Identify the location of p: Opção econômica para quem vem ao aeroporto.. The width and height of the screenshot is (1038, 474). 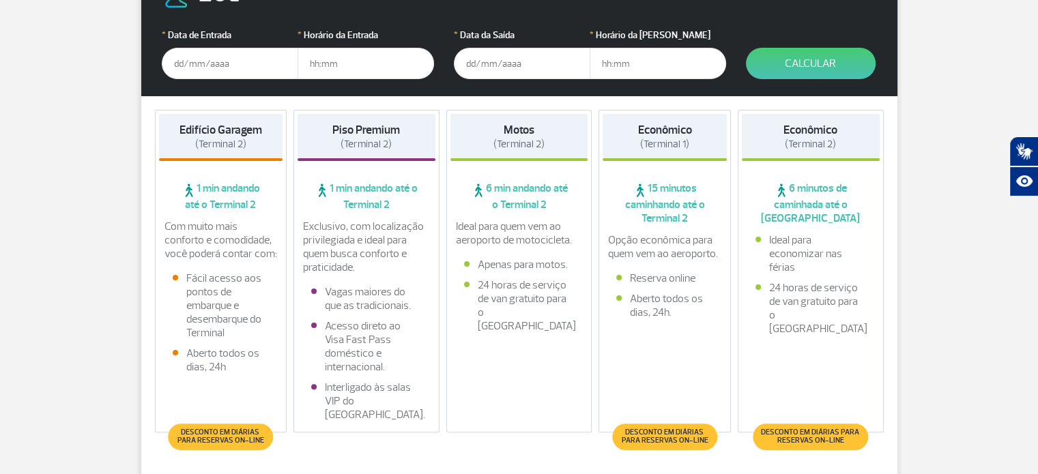
(665, 247).